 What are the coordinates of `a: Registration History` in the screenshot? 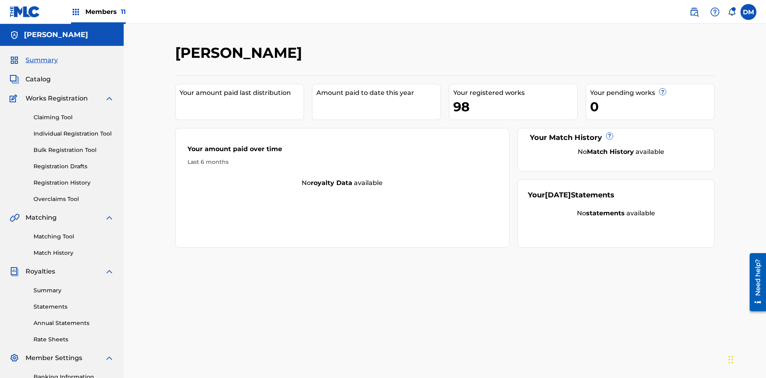 It's located at (74, 183).